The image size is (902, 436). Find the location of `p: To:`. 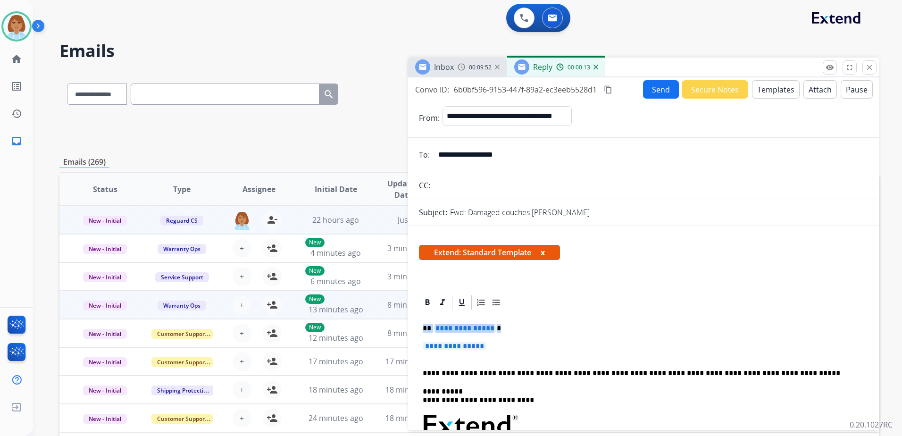

p: To: is located at coordinates (424, 155).